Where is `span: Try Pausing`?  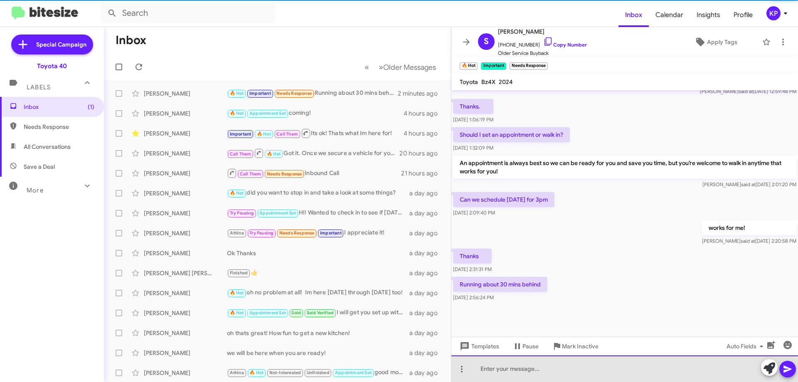
span: Try Pausing is located at coordinates (262, 233).